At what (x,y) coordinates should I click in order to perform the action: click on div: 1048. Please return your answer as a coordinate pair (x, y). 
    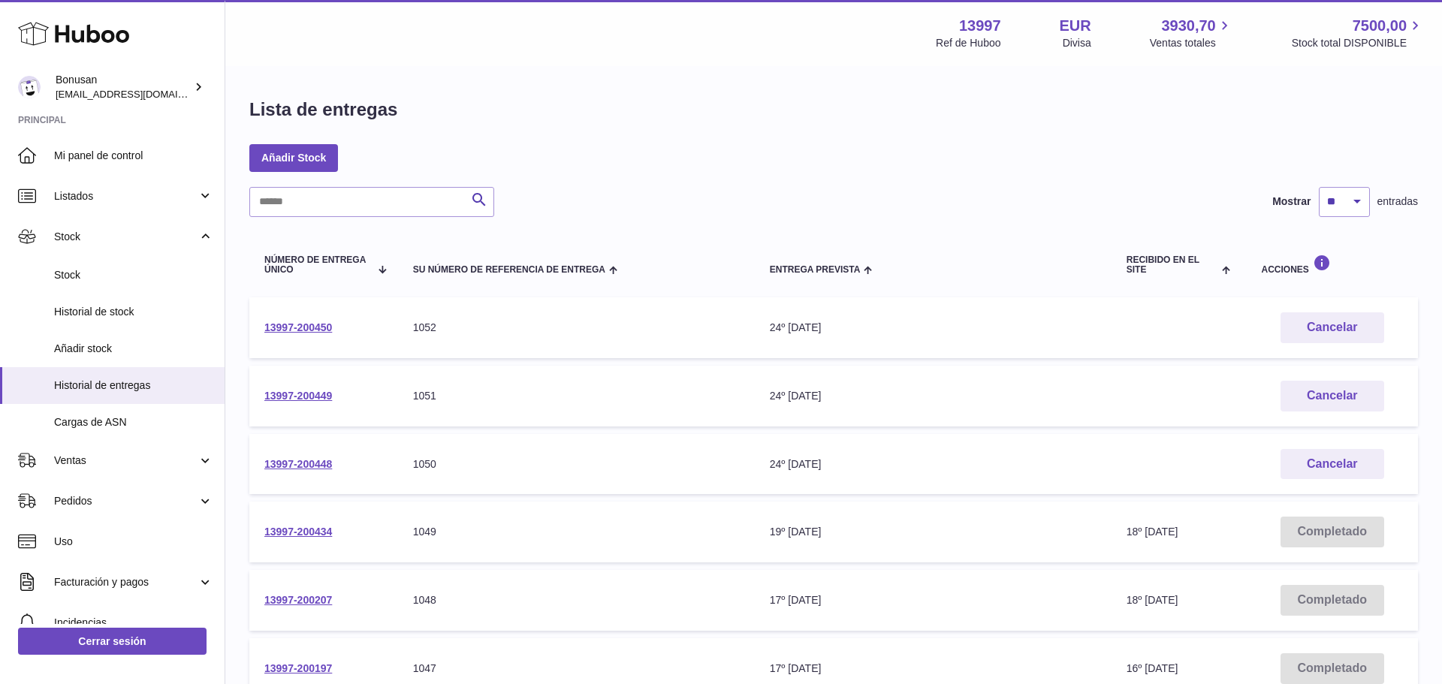
    Looking at the image, I should click on (576, 600).